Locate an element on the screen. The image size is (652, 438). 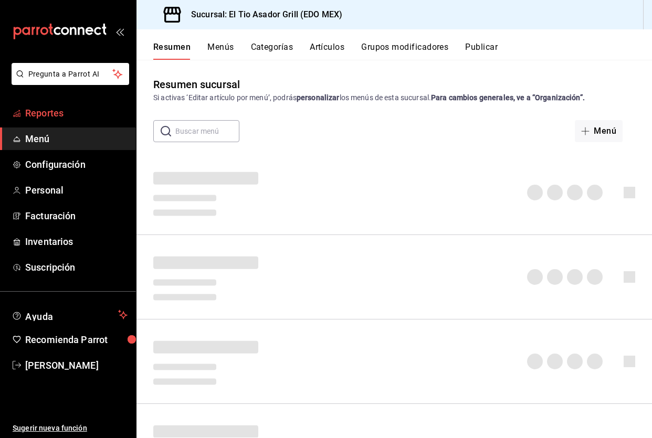
button: Menú is located at coordinates (599, 131).